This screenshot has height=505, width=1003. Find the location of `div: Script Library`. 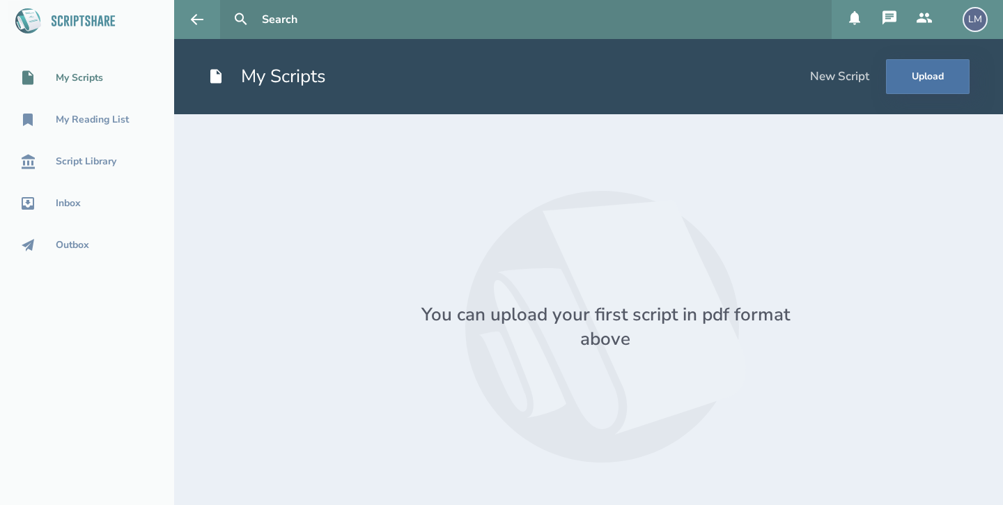

div: Script Library is located at coordinates (86, 162).